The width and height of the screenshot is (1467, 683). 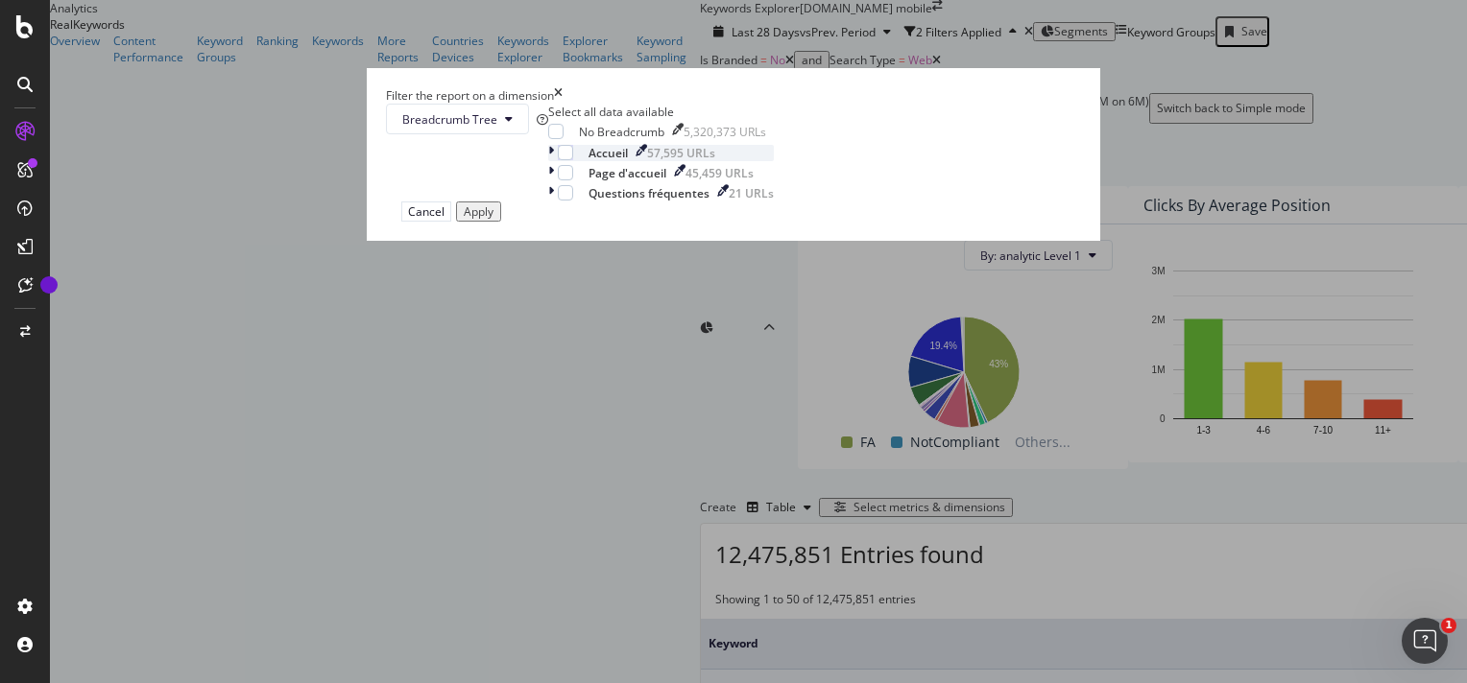 What do you see at coordinates (649, 193) in the screenshot?
I see `div: Questions fréquentes` at bounding box center [649, 193].